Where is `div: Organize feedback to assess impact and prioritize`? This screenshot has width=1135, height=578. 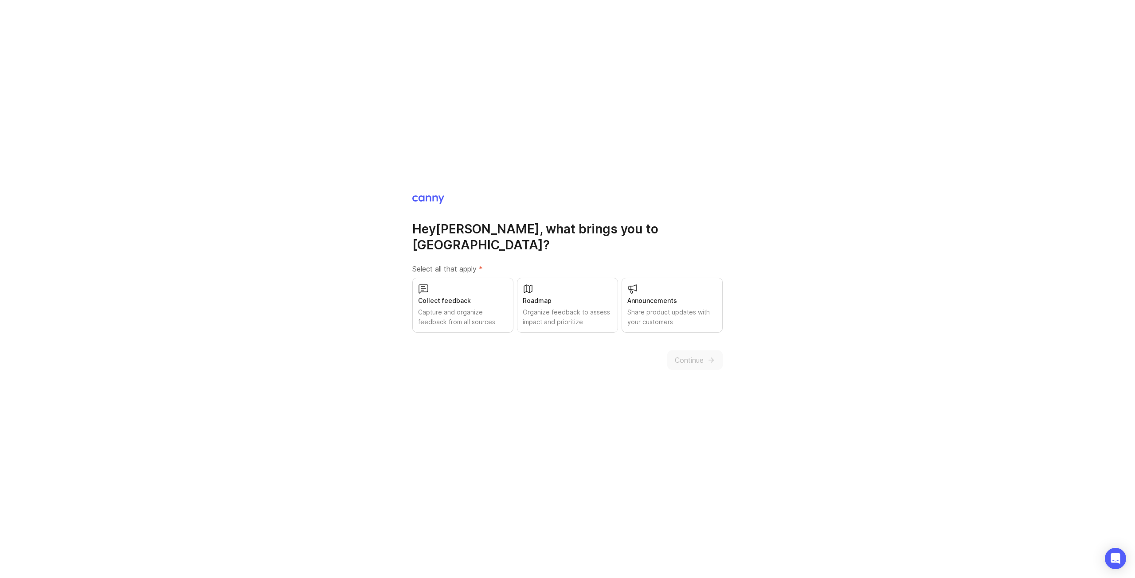 div: Organize feedback to assess impact and prioritize is located at coordinates (567, 317).